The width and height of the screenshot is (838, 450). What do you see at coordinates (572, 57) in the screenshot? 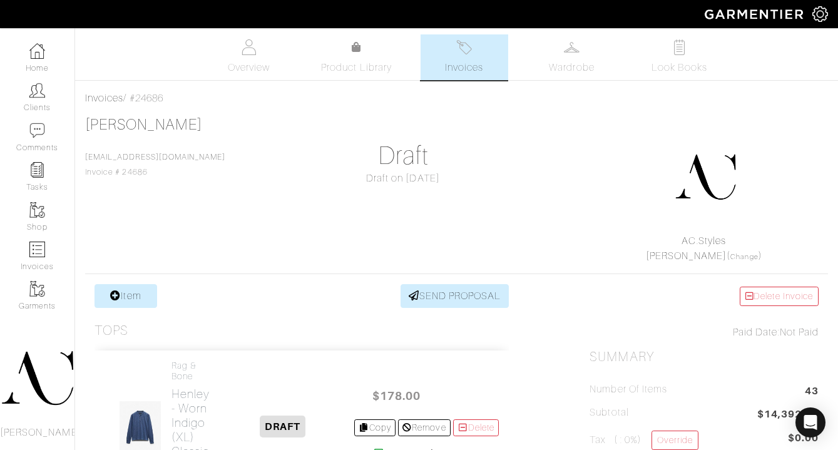
I see `a: Wardrobe` at bounding box center [572, 57].